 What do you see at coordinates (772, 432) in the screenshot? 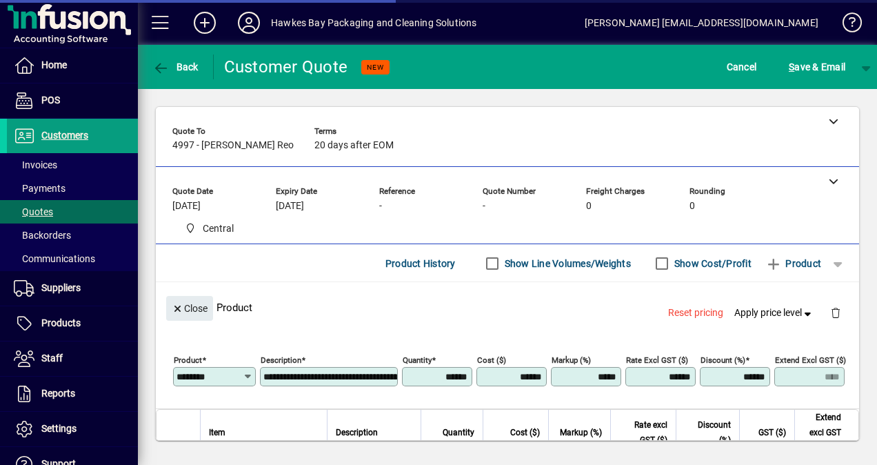
I see `span: GST ($)` at bounding box center [772, 432].